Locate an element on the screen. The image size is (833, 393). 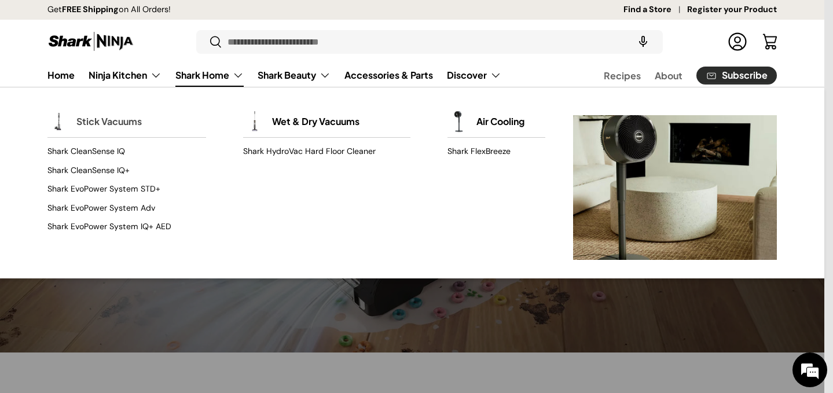
summary: Discover is located at coordinates (474, 75).